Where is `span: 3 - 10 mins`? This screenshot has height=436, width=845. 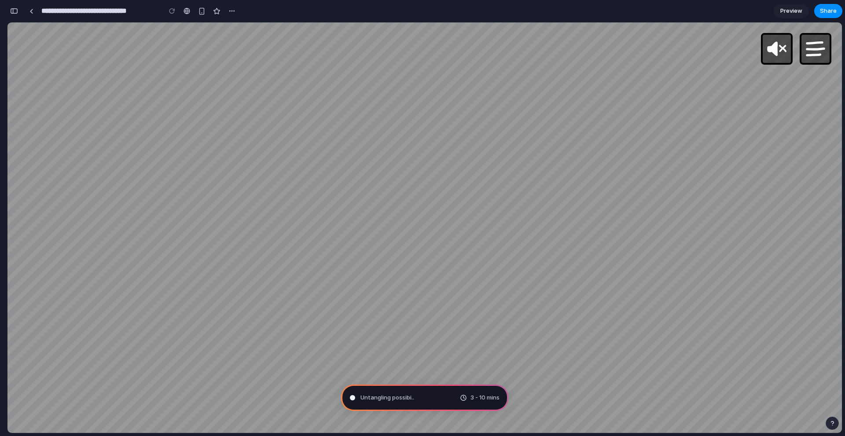 span: 3 - 10 mins is located at coordinates (485, 398).